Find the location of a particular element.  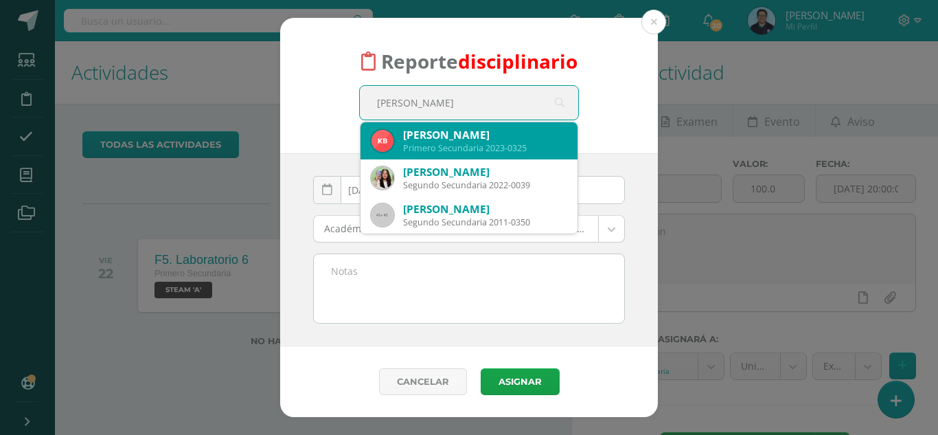

span: Reporte is located at coordinates (479, 61).